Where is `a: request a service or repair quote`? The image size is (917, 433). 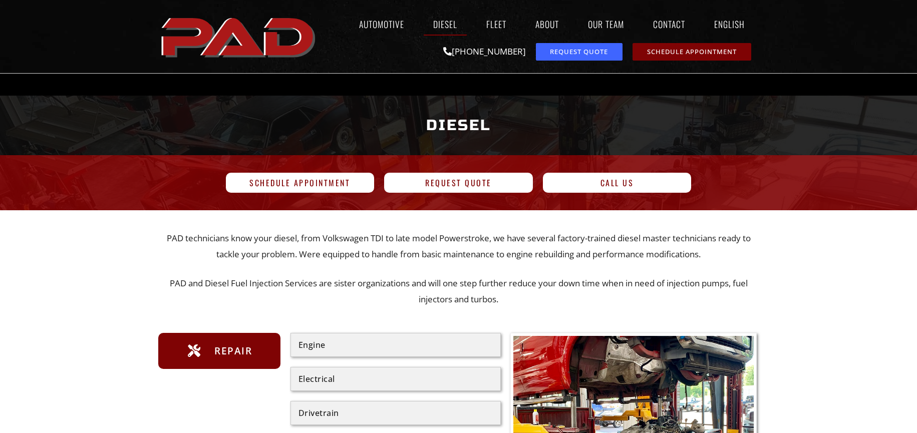 a: request a service or repair quote is located at coordinates (579, 52).